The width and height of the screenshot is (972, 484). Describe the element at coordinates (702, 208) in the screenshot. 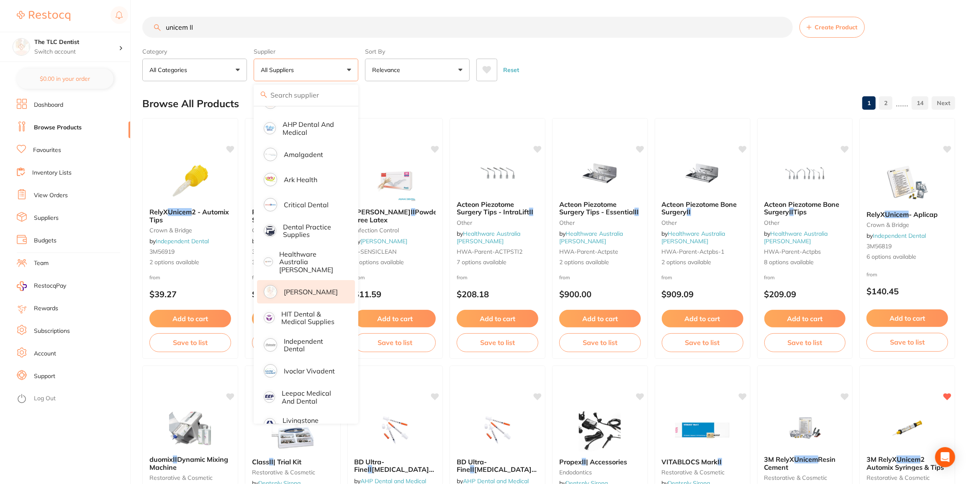

I see `b: Acteon Piezotome Bone Surgery II` at that location.